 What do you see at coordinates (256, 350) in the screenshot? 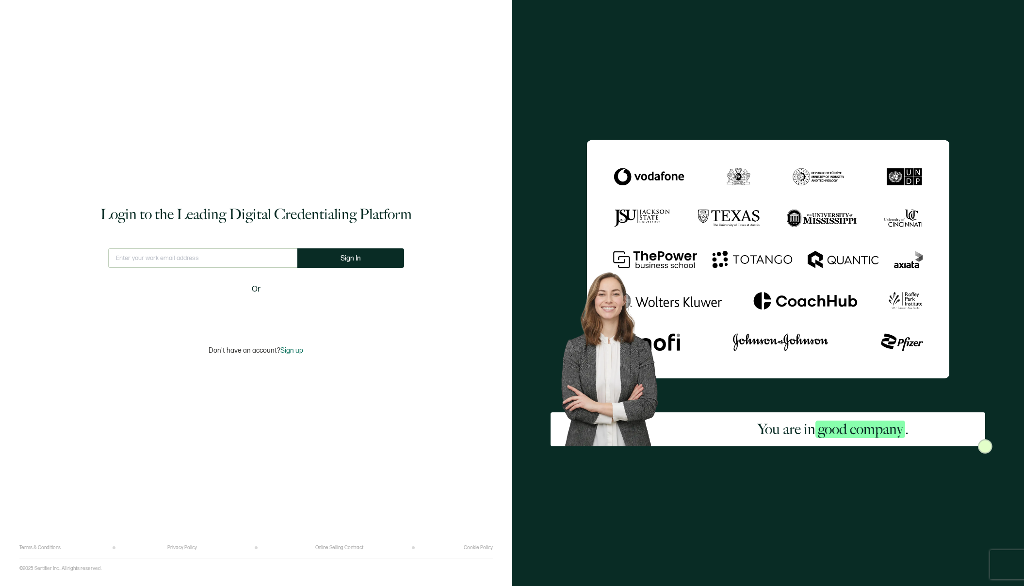
I see `p: Don't have an account?` at bounding box center [256, 350].